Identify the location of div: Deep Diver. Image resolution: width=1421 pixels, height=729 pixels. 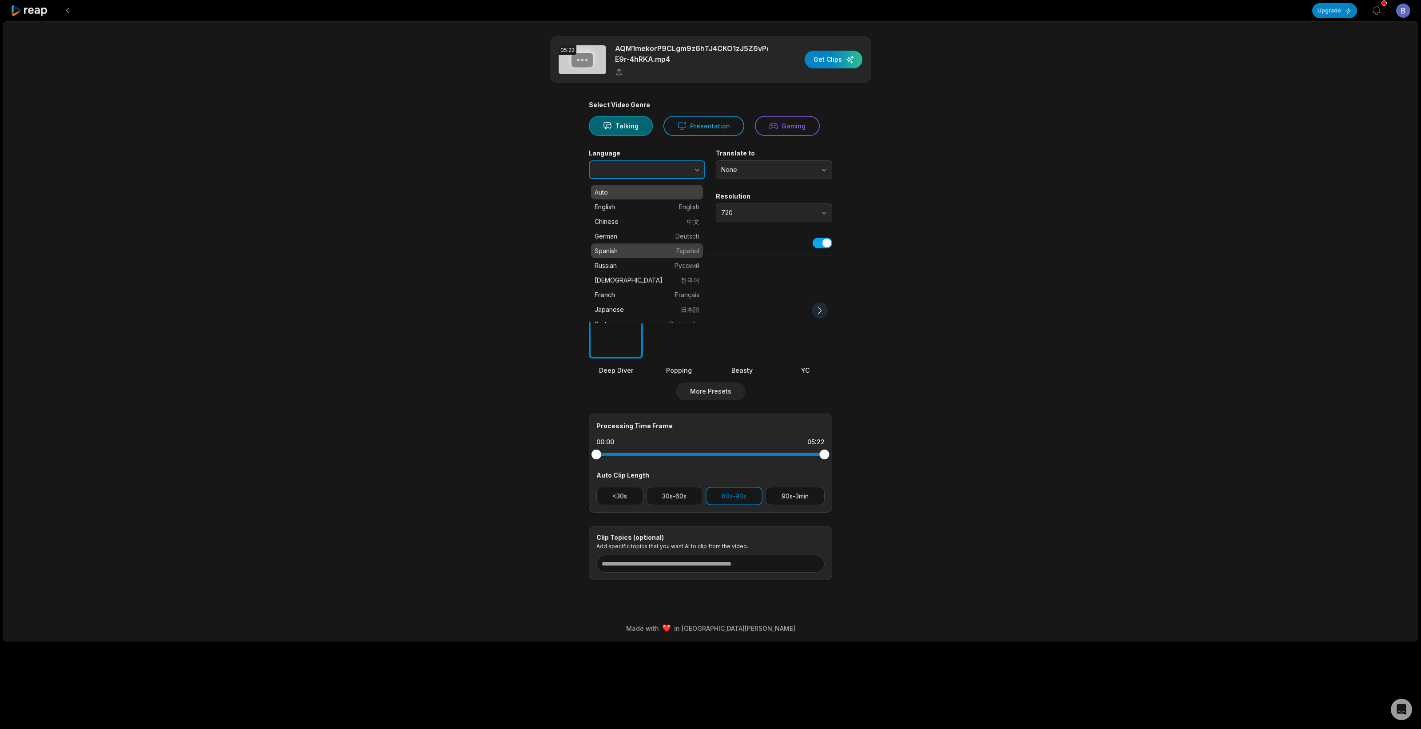
(616, 370).